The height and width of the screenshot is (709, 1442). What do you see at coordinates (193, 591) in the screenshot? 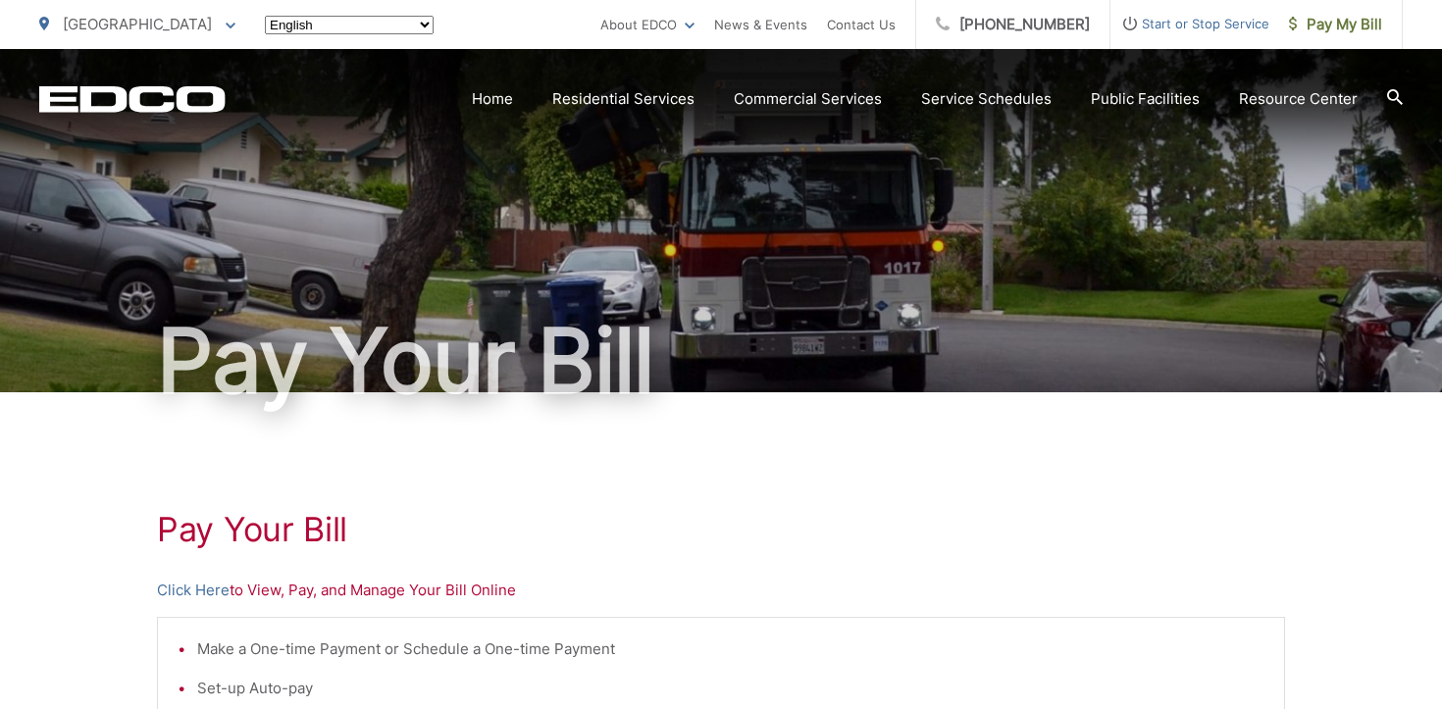
I see `a: Click Here` at bounding box center [193, 591].